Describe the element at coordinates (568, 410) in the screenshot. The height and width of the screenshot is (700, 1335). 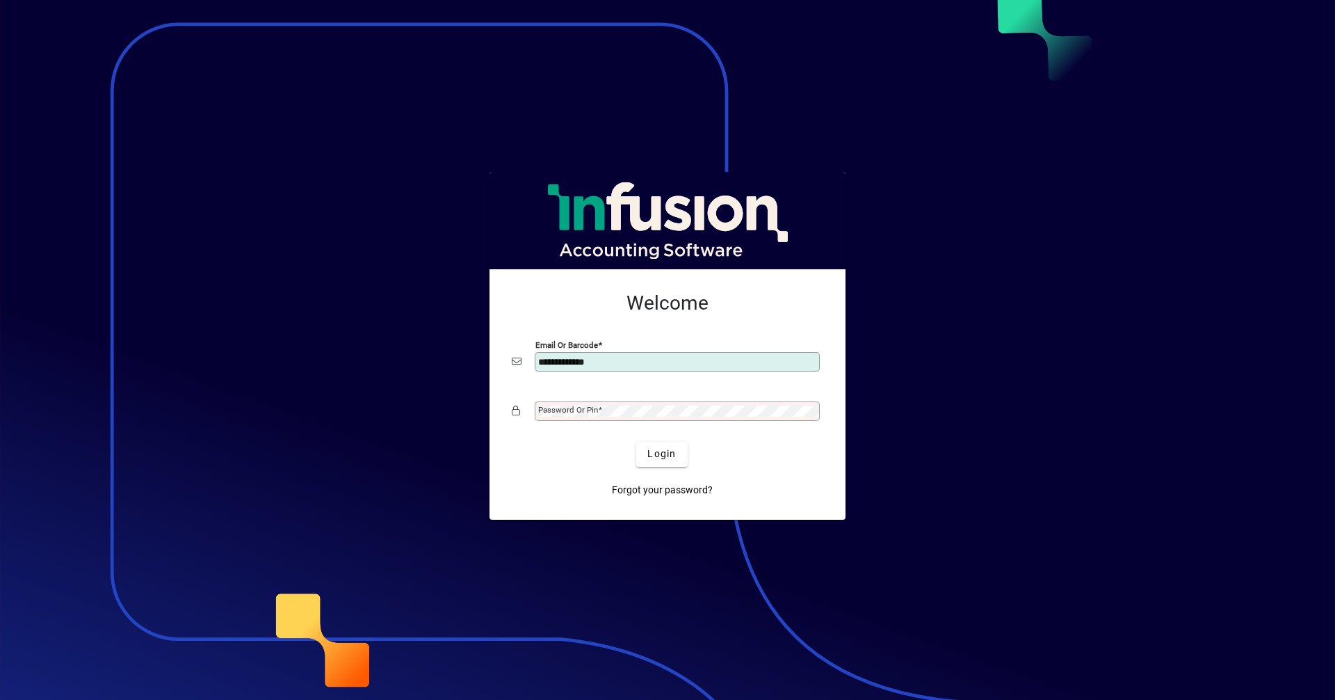
I see `mat-label: Password or Pin` at that location.